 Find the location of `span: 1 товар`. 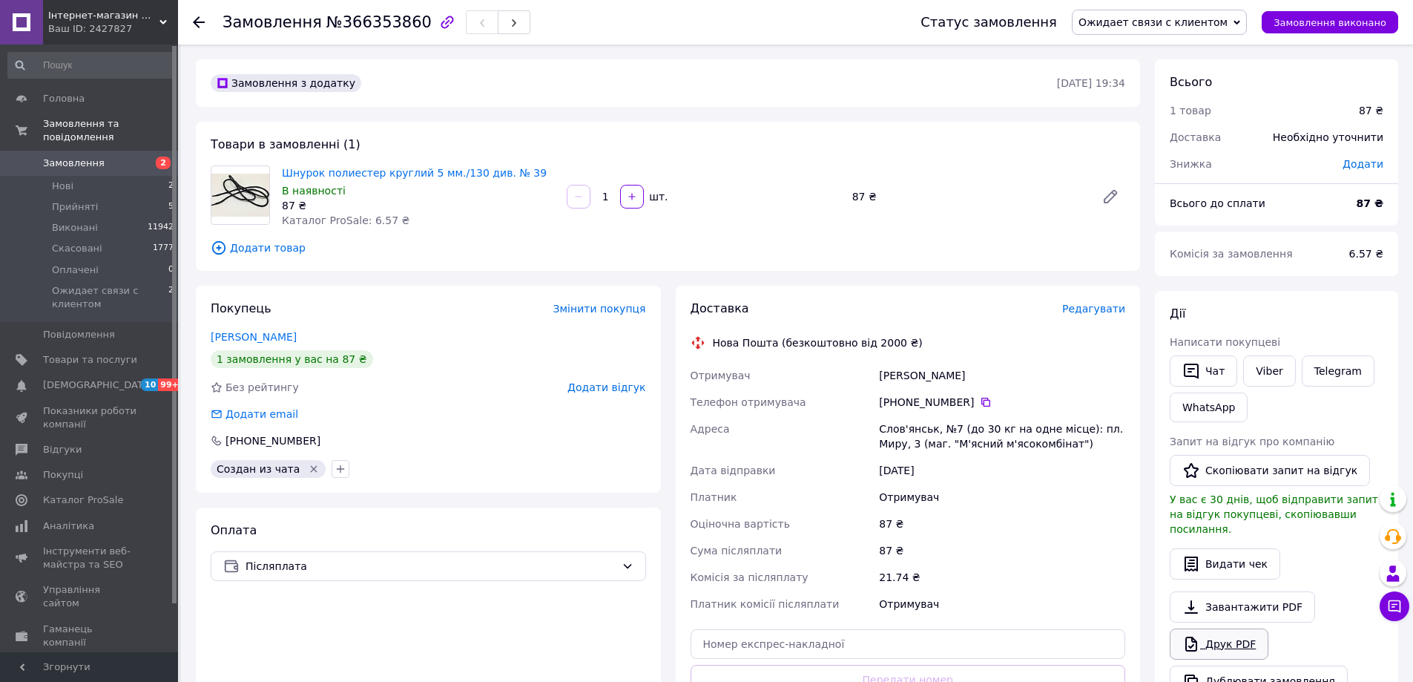

span: 1 товар is located at coordinates (1190, 110).